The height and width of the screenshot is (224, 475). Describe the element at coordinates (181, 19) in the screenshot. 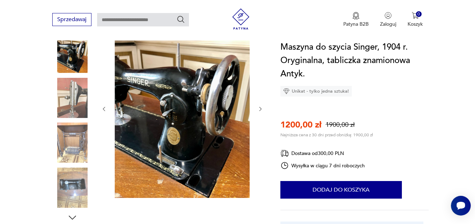

I see `button: Szukaj` at that location.